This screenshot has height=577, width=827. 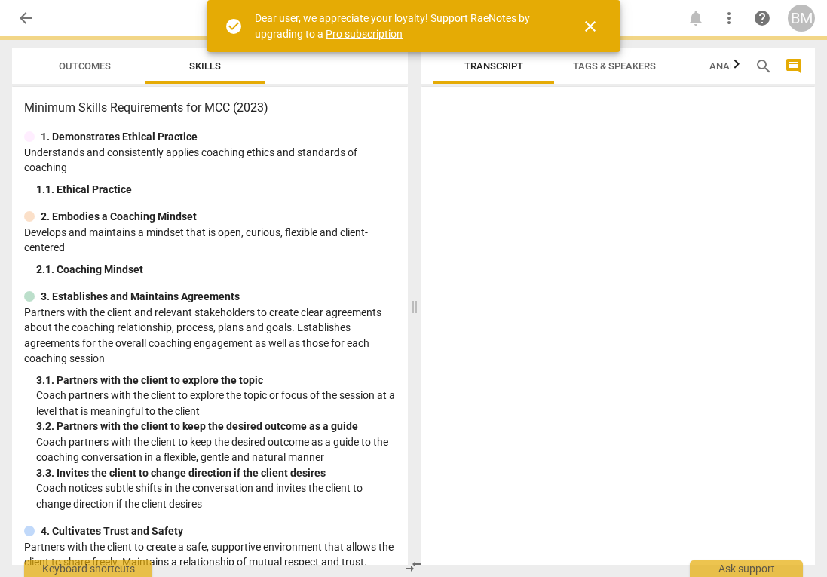 What do you see at coordinates (26, 18) in the screenshot?
I see `span: arrow_back` at bounding box center [26, 18].